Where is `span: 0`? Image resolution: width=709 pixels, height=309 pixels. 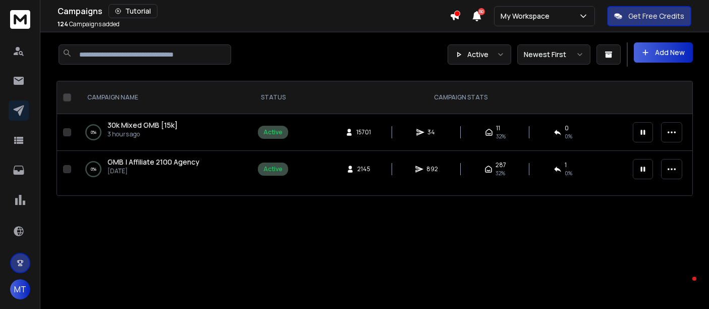 span: 0 is located at coordinates (567, 128).